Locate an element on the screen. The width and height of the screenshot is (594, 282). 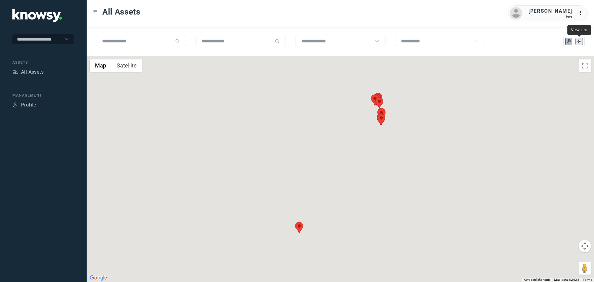
a: AssetsAll Assets is located at coordinates (28, 72).